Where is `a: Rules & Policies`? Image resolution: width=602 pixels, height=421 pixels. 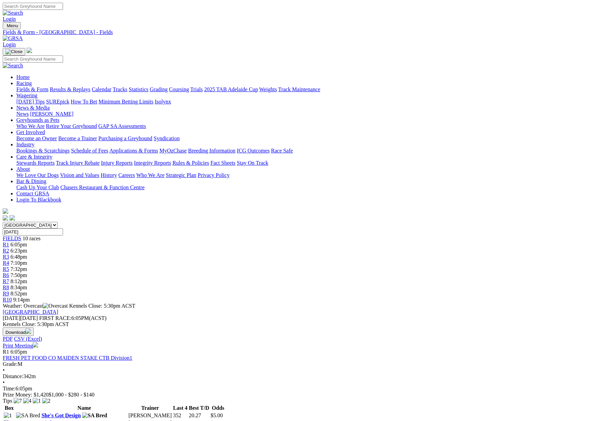 a: Rules & Policies is located at coordinates (191, 163).